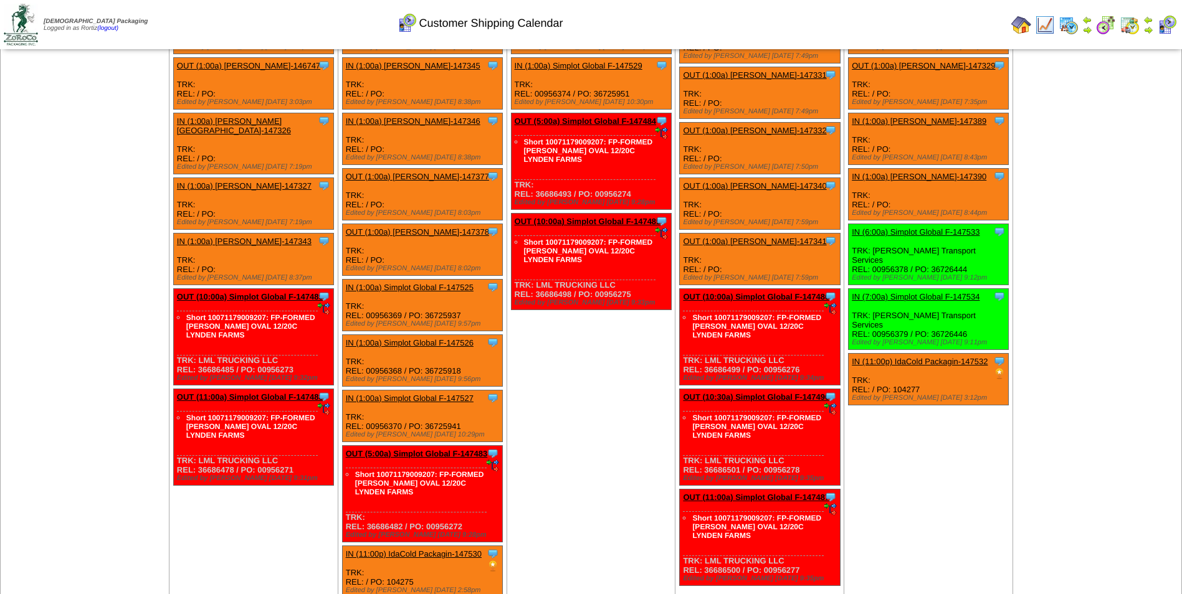 This screenshot has height=594, width=1182. Describe the element at coordinates (490, 23) in the screenshot. I see `span: Customer Shipping Calendar` at that location.